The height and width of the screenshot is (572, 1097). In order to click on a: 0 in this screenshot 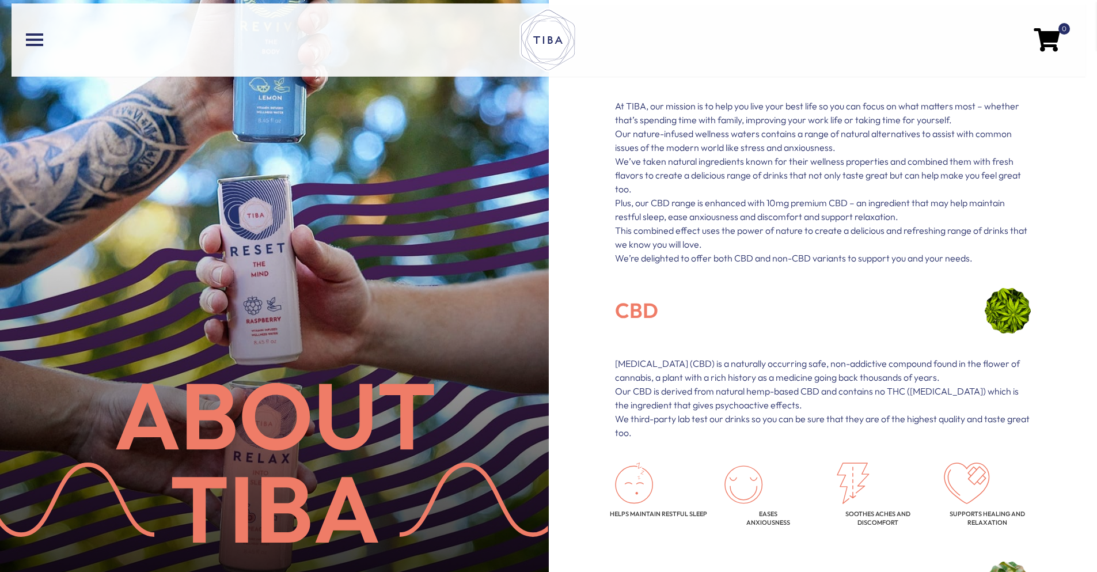, I will do `click(1047, 39)`.